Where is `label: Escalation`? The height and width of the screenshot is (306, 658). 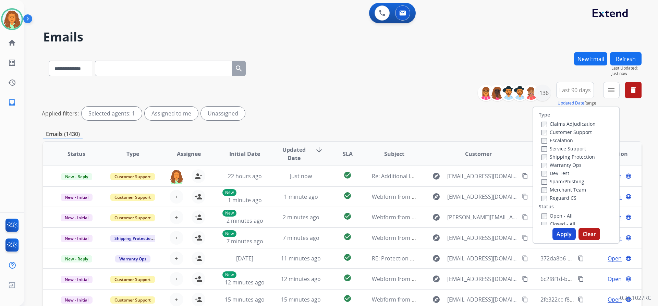
label: Escalation is located at coordinates (557, 140).